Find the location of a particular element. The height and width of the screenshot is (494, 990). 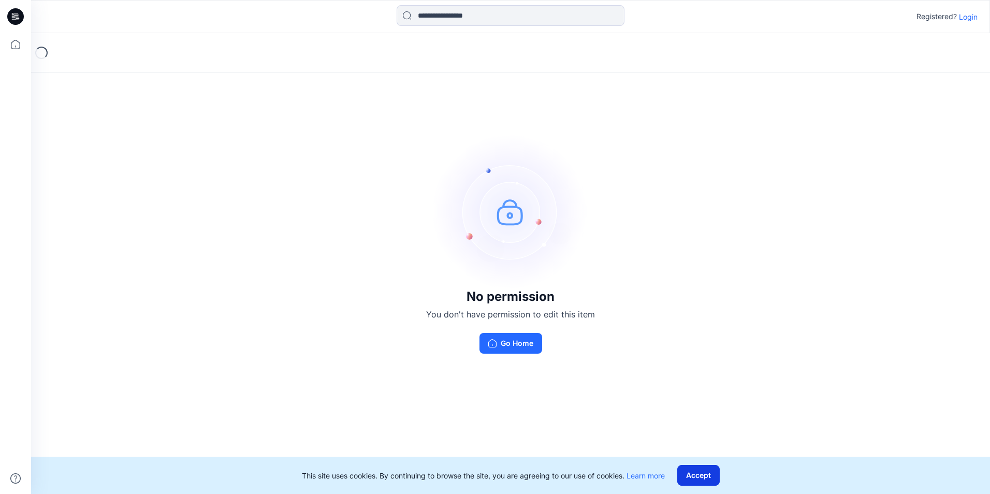

a: Go Home is located at coordinates (510, 343).